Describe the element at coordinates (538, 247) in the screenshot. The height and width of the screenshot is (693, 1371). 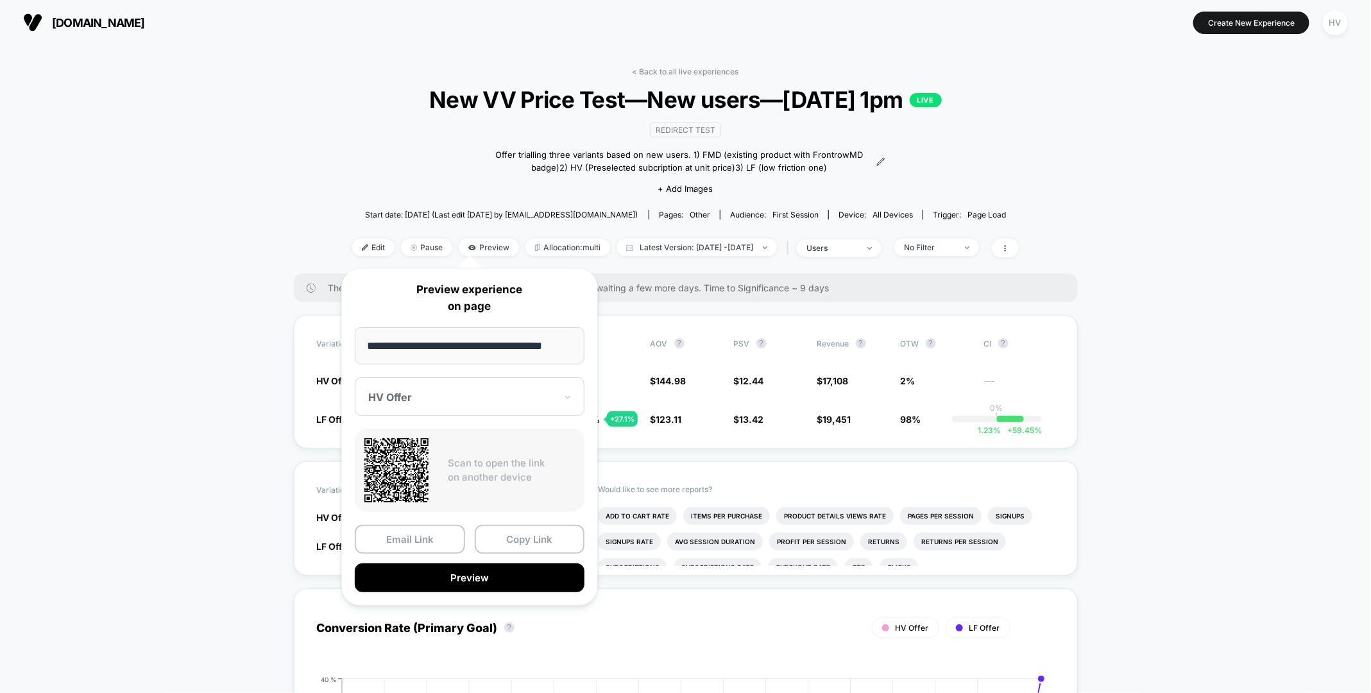
I see `img: rebalance` at that location.